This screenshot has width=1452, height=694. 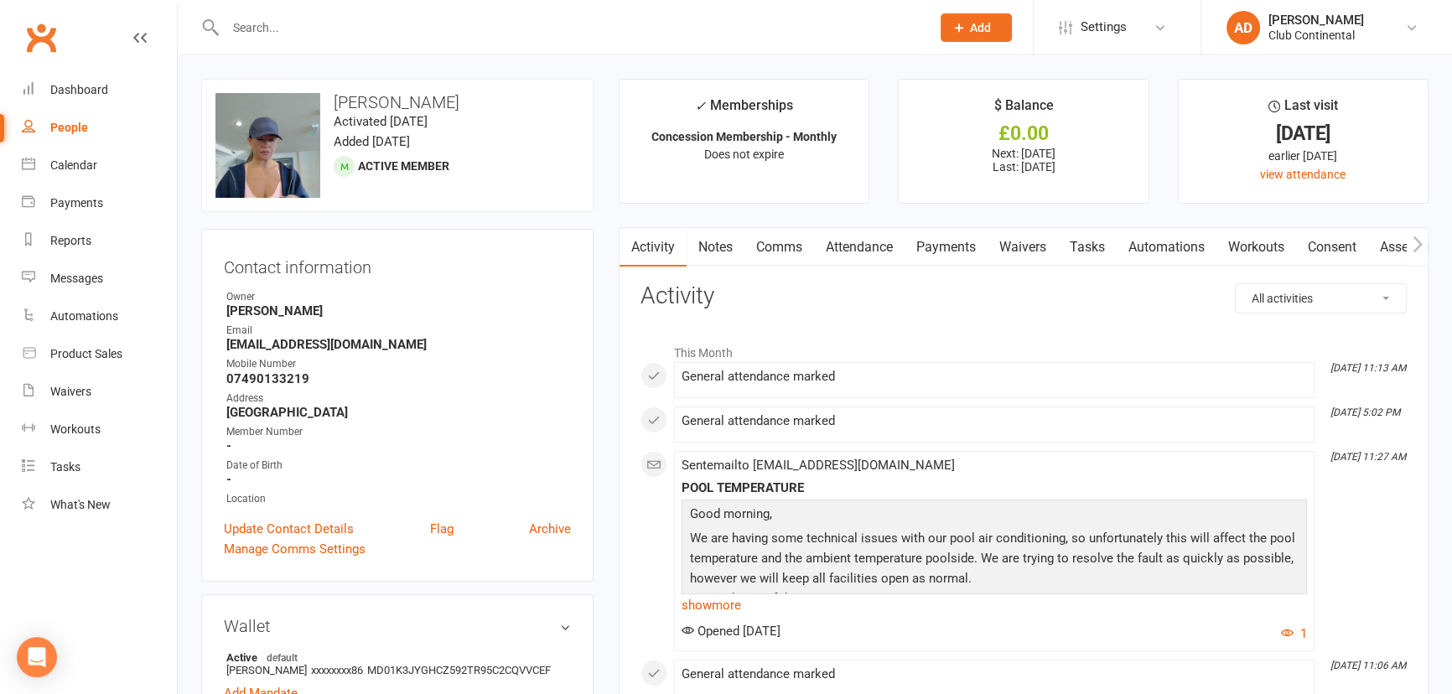 What do you see at coordinates (1103, 27) in the screenshot?
I see `span: Settings` at bounding box center [1103, 27].